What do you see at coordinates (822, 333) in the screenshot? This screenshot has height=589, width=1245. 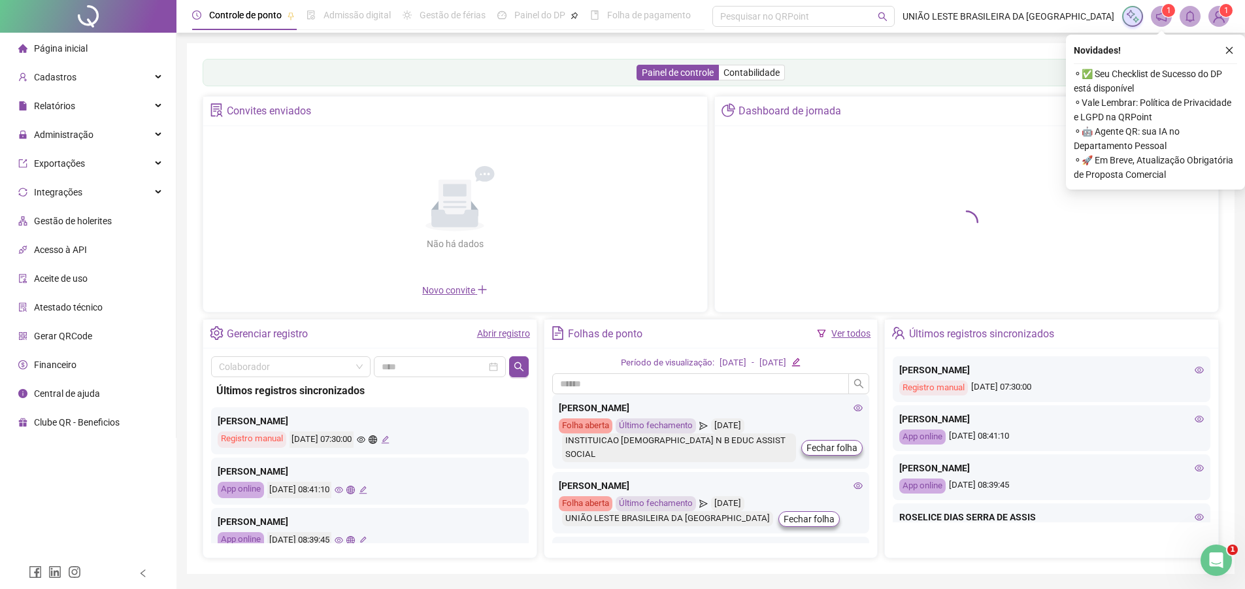 I see `span: filter` at bounding box center [822, 333].